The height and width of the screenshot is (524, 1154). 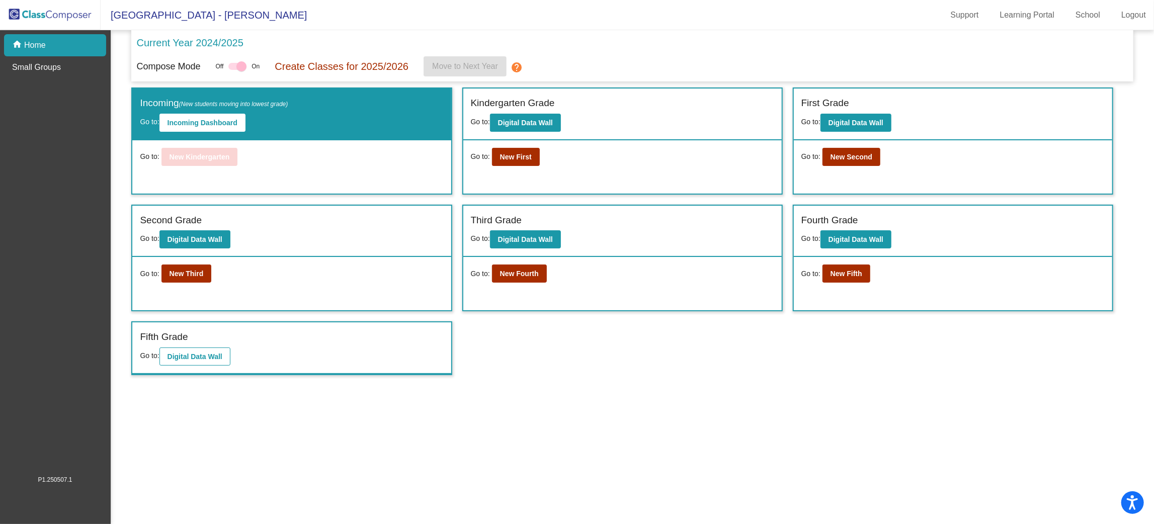 I want to click on button: Move to Next Year, so click(x=465, y=66).